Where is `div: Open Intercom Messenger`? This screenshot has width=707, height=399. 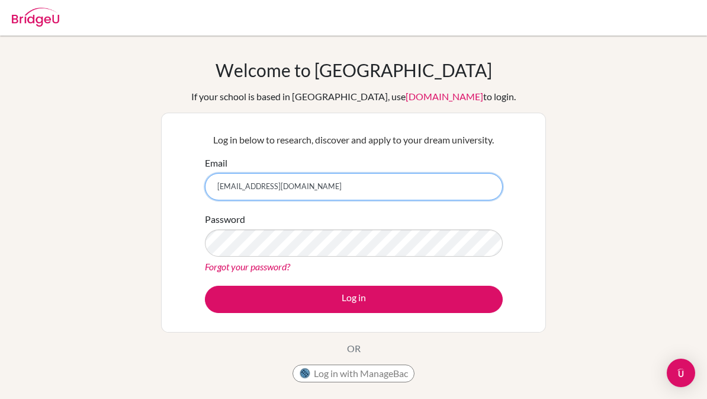
div: Open Intercom Messenger is located at coordinates (681, 373).